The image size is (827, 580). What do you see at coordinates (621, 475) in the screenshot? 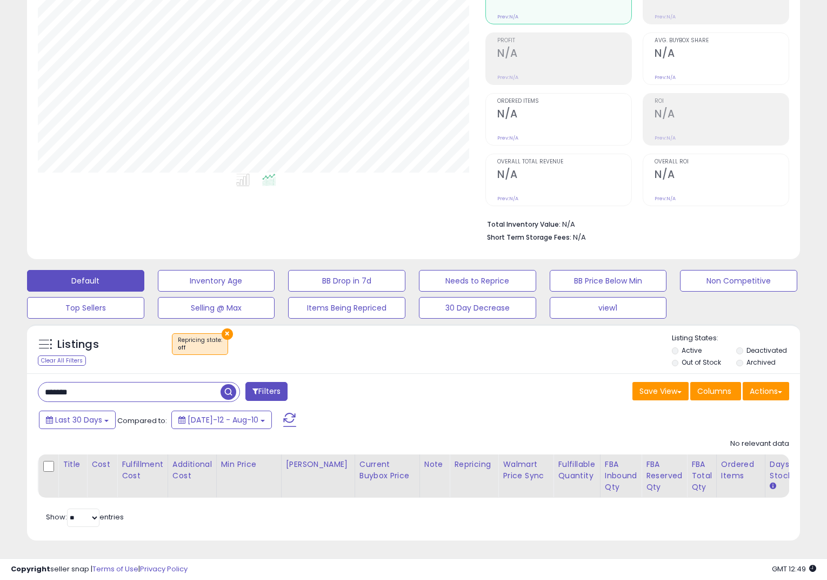
I see `div: FBA inbound Qty` at bounding box center [621, 475].